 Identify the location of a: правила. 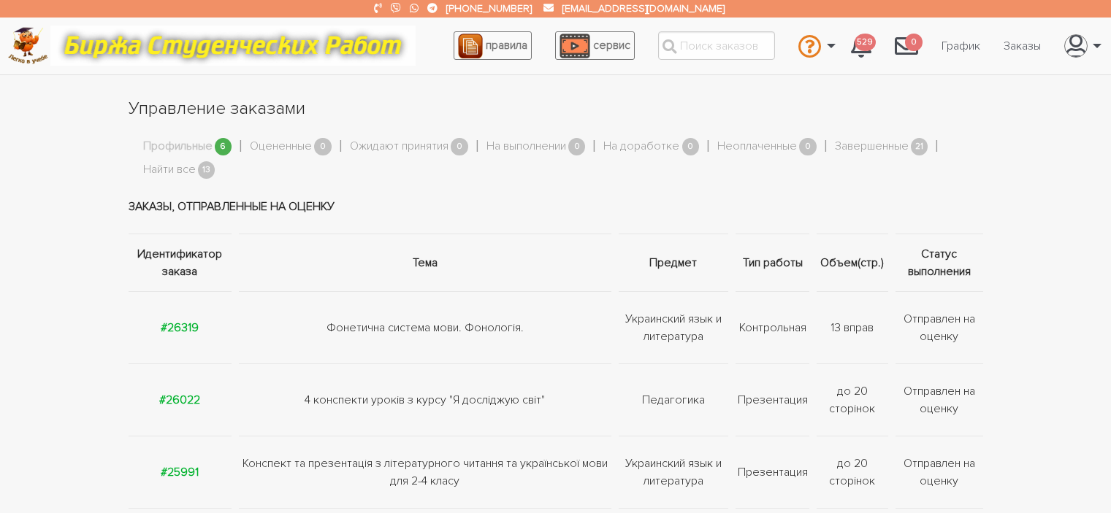
(492, 45).